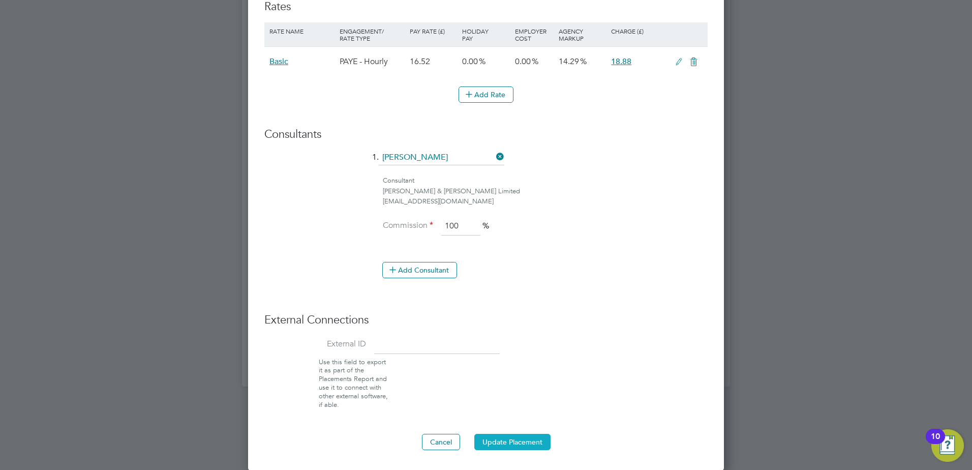 This screenshot has width=972, height=470. Describe the element at coordinates (279, 62) in the screenshot. I see `span: Basic` at that location.